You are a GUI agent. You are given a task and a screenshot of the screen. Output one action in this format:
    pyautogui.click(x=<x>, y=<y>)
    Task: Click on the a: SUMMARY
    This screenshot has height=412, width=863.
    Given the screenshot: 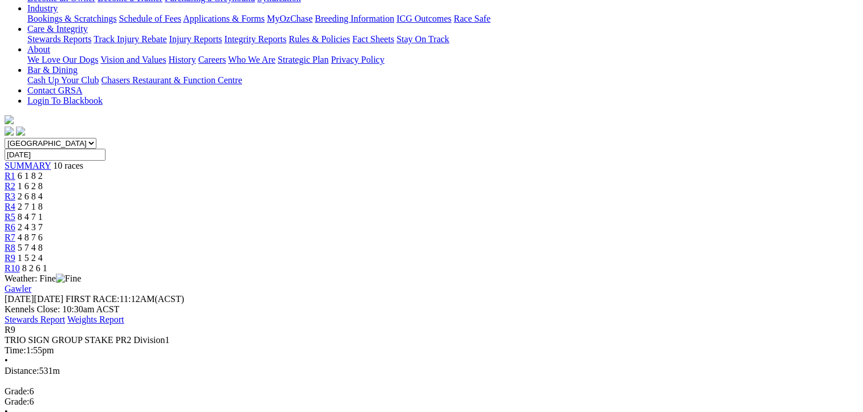 What is the action you would take?
    pyautogui.click(x=27, y=165)
    